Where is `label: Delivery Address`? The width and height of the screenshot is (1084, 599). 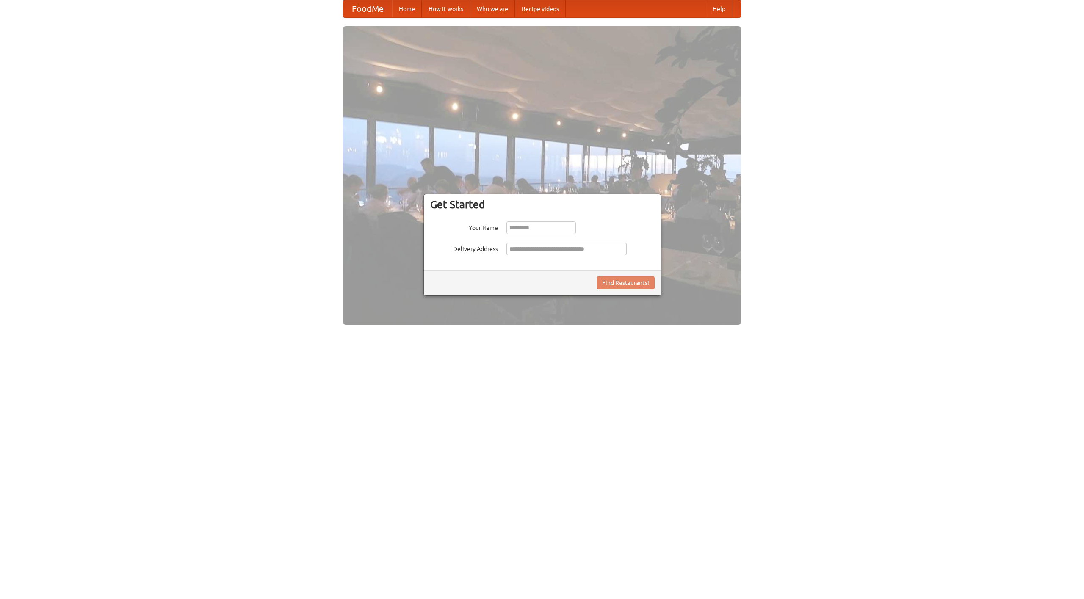 label: Delivery Address is located at coordinates (464, 248).